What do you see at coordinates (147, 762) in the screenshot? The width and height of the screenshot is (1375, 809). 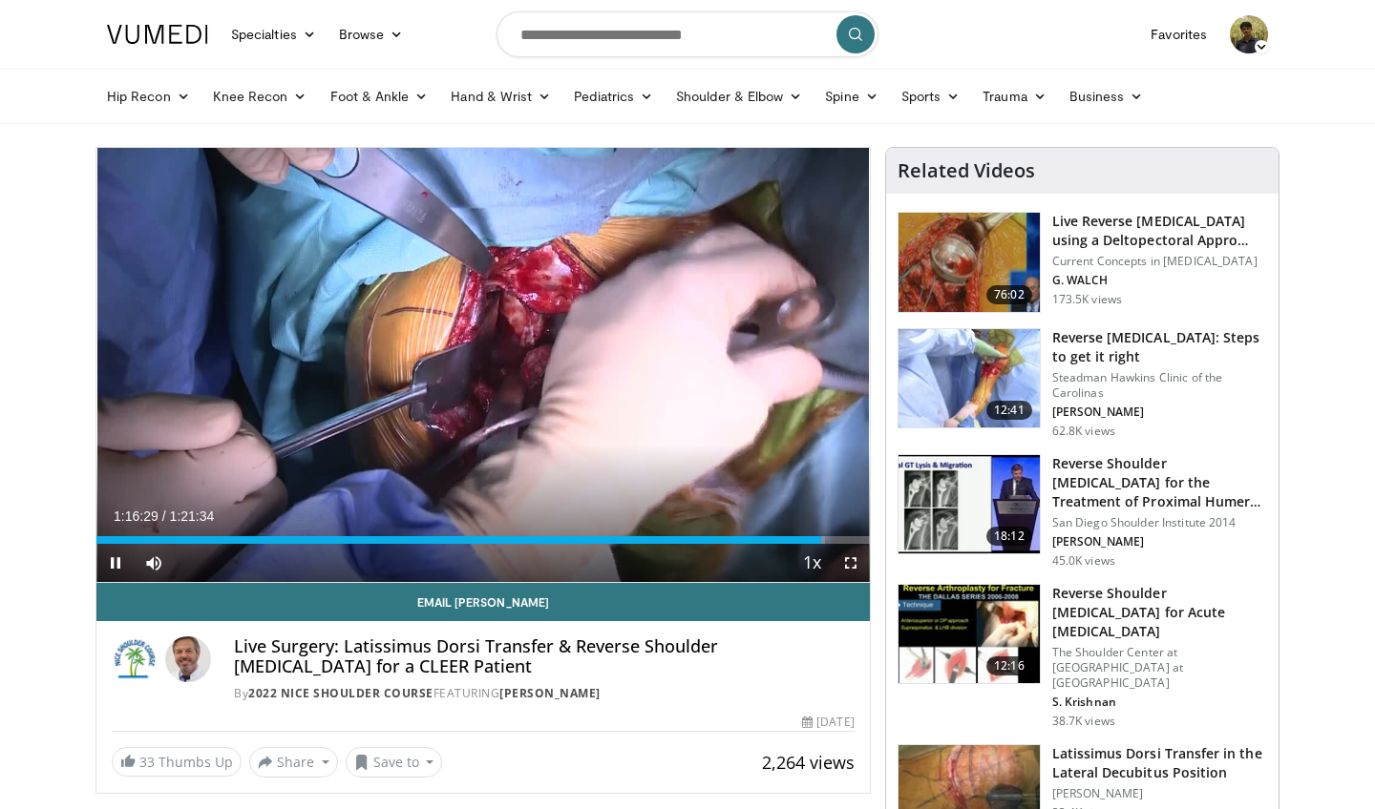 I see `span: 33` at bounding box center [147, 762].